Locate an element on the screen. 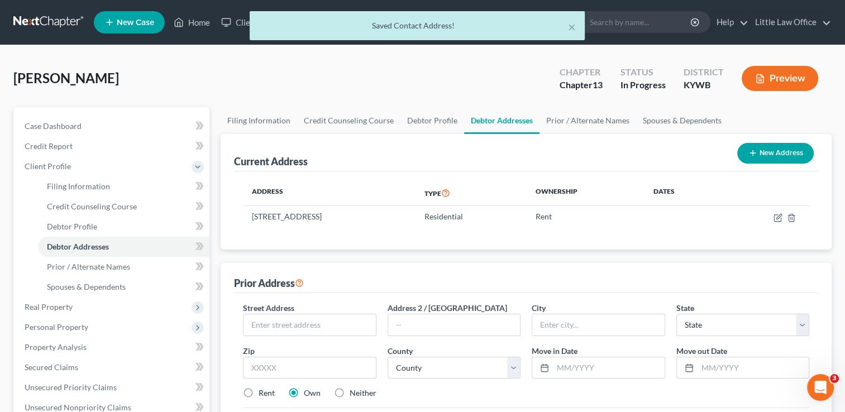  span: Zip is located at coordinates (249, 351).